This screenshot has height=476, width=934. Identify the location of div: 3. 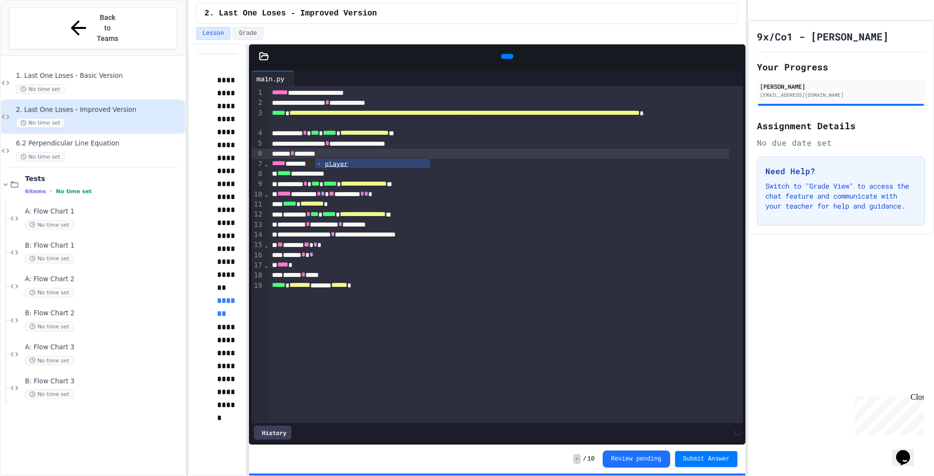
(257, 118).